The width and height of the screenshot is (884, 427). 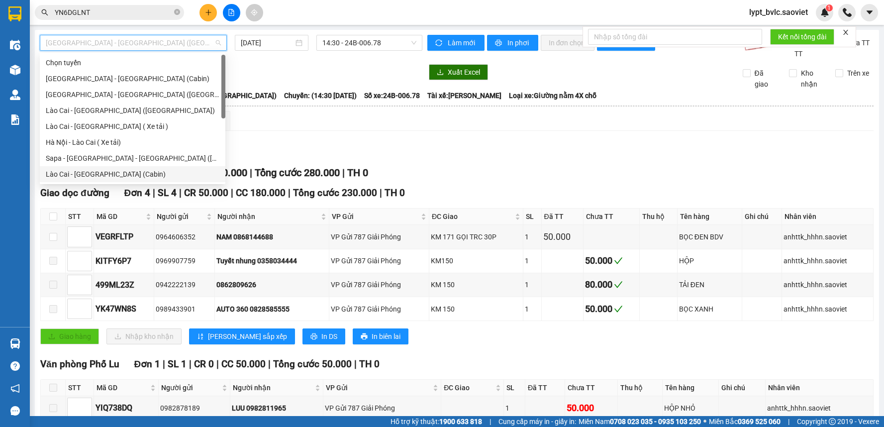 What do you see at coordinates (132, 110) in the screenshot?
I see `div: Lào Cai - Hà Nội (Giường)` at bounding box center [132, 110].